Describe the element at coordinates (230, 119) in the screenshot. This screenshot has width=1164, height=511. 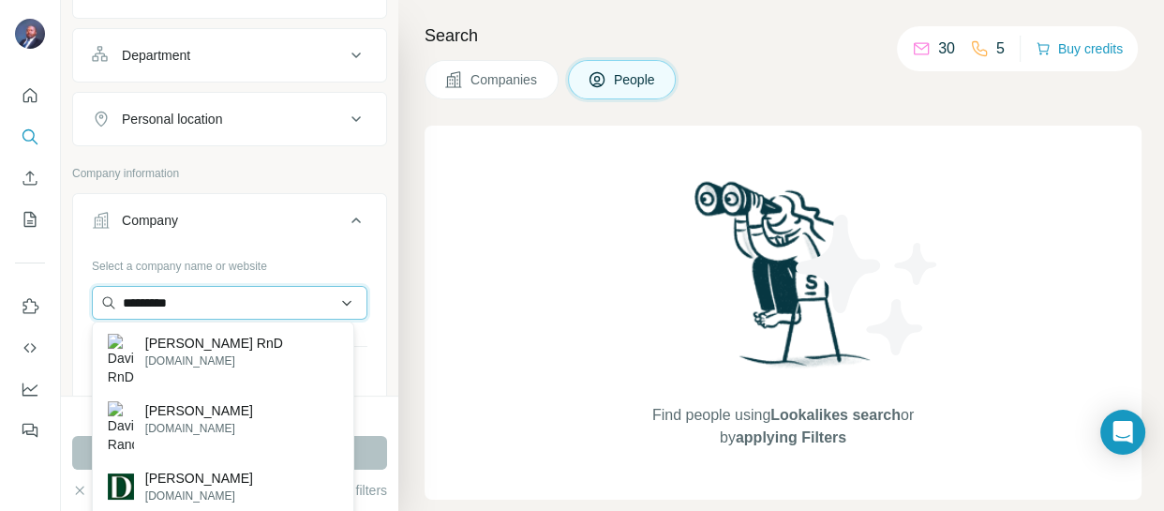
I see `button: Personal location` at that location.